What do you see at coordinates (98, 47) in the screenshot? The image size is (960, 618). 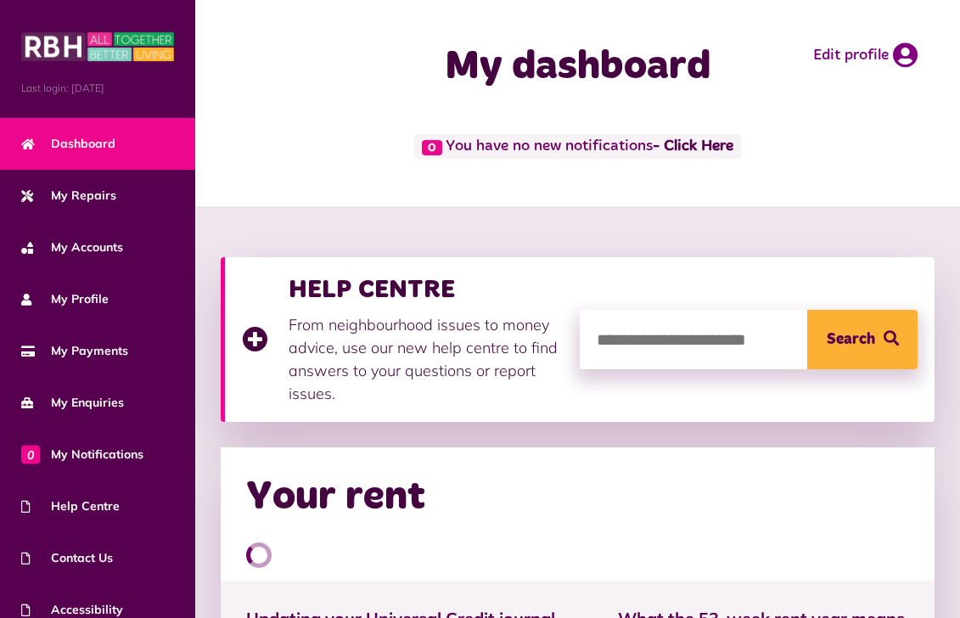 I see `img: MyRBH` at bounding box center [98, 47].